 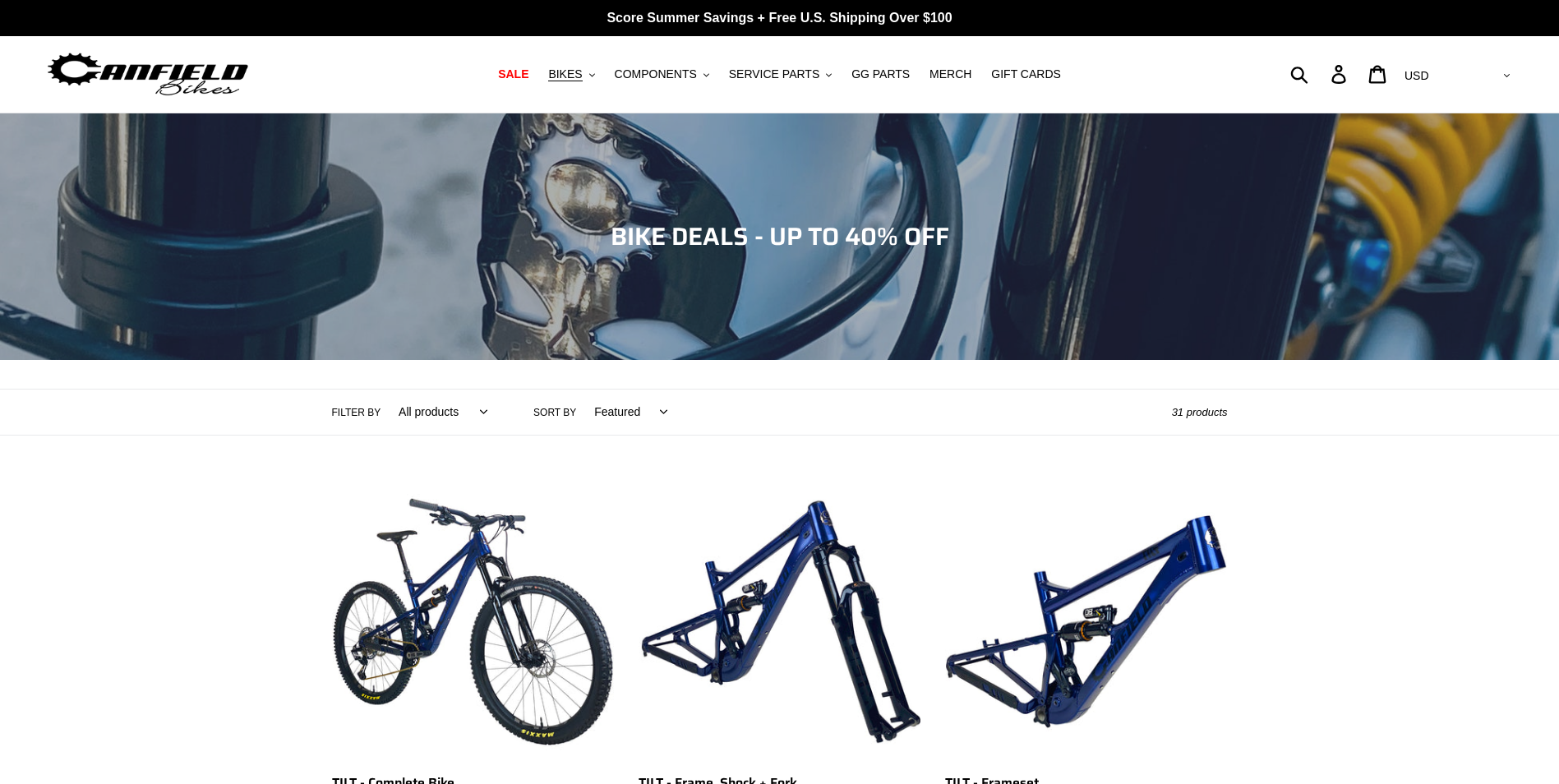 I want to click on span: COMPONENTS, so click(x=656, y=74).